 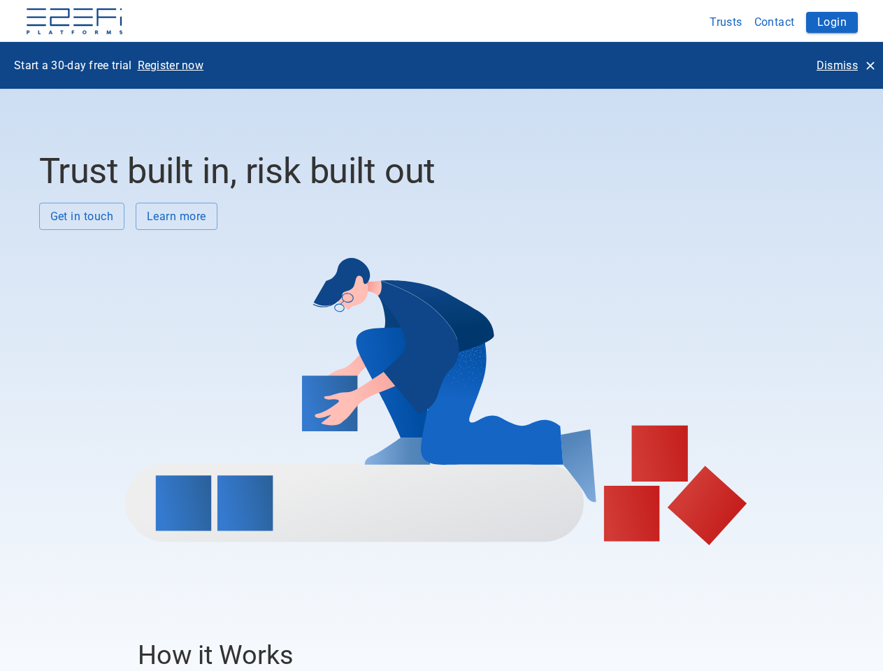 What do you see at coordinates (176, 216) in the screenshot?
I see `button: Learn more` at bounding box center [176, 216].